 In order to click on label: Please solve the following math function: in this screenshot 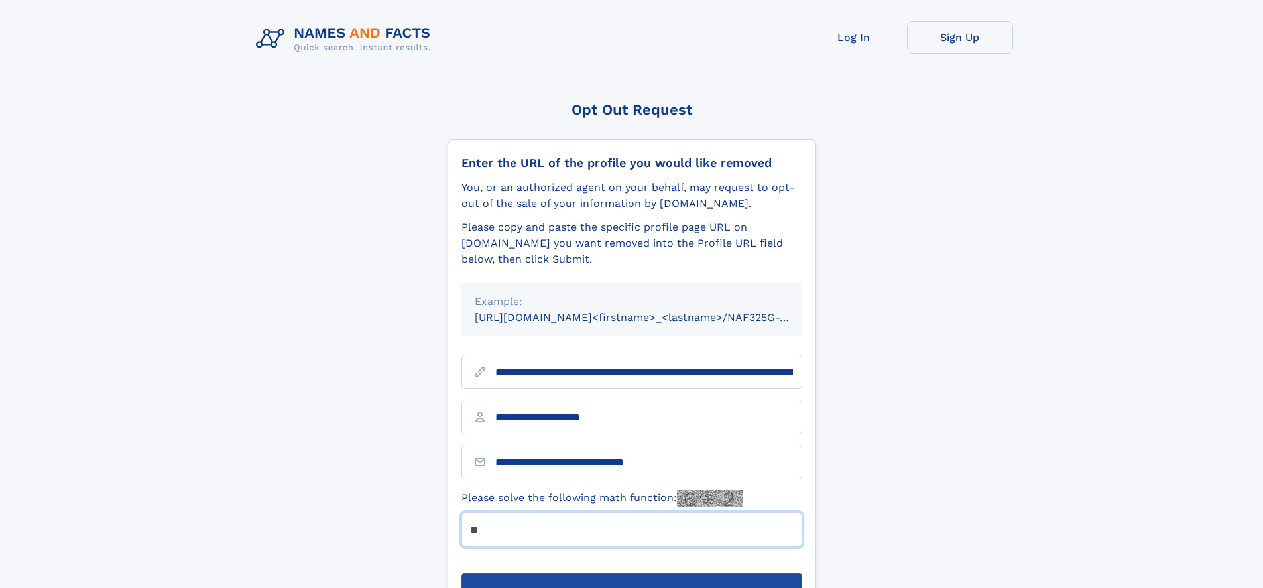, I will do `click(602, 499)`.